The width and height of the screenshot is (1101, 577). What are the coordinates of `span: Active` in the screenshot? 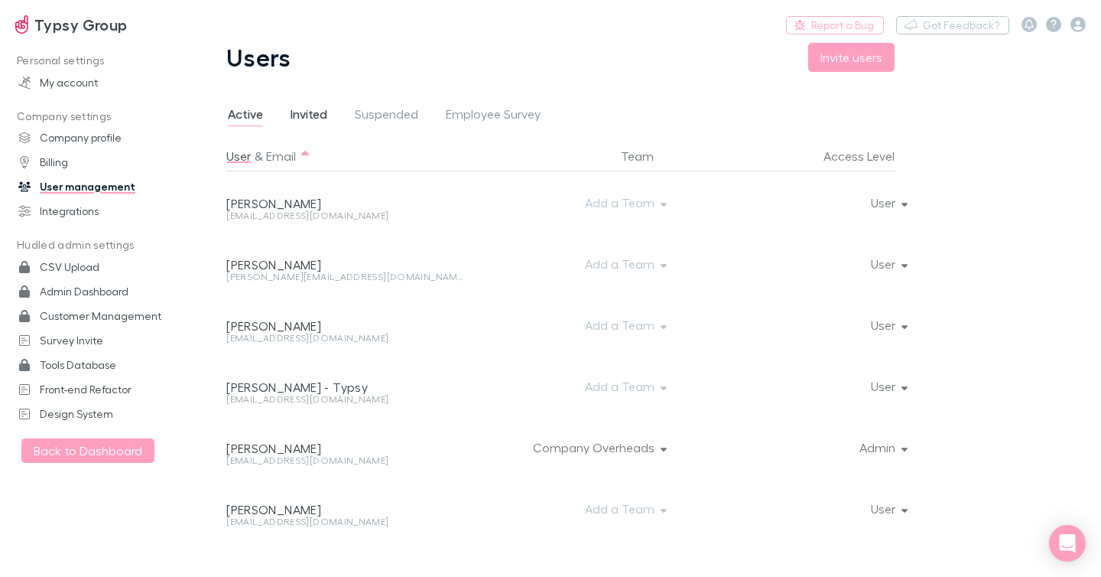 It's located at (246, 116).